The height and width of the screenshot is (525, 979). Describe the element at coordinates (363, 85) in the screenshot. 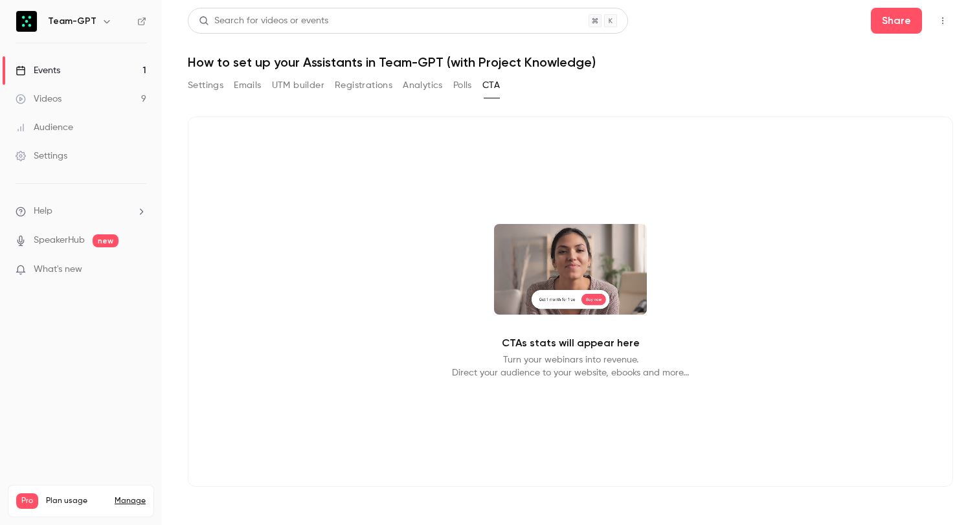

I see `button: Registrations` at that location.